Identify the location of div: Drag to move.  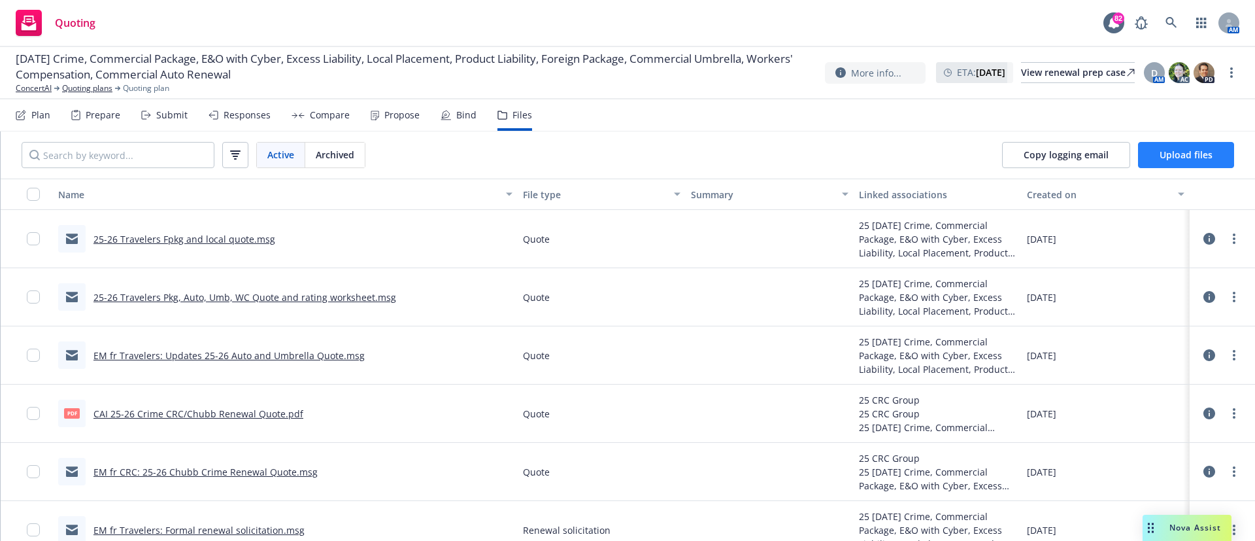
(1151, 528).